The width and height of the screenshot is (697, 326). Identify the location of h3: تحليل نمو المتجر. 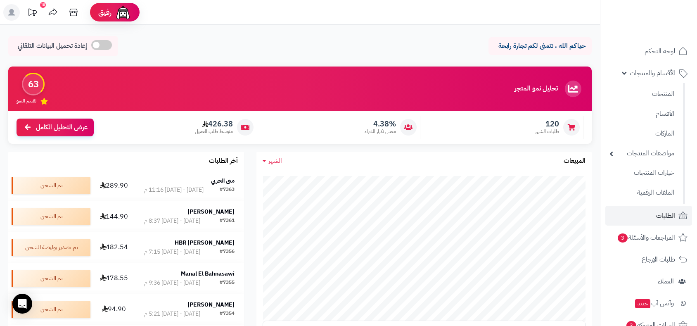
(536, 89).